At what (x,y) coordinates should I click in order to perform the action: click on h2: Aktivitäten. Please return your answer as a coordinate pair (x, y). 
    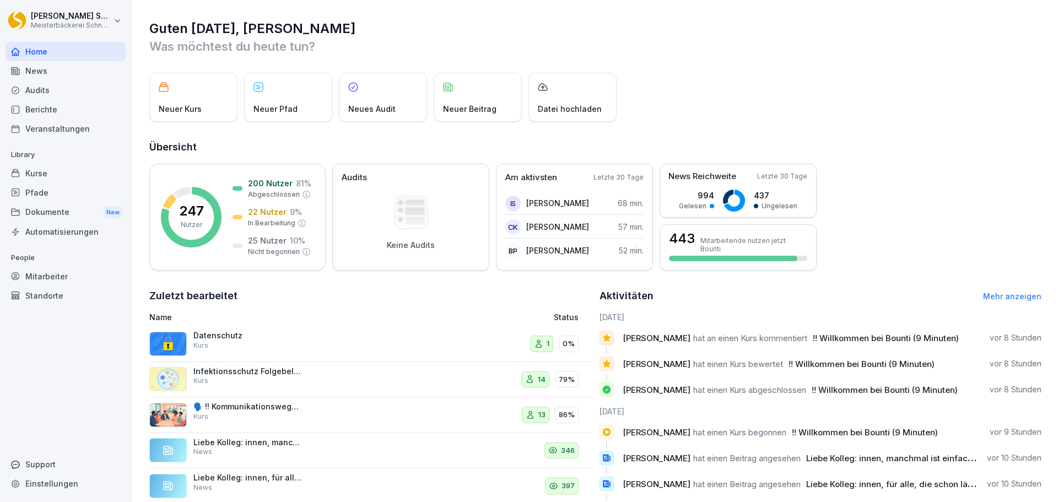
    Looking at the image, I should click on (626, 296).